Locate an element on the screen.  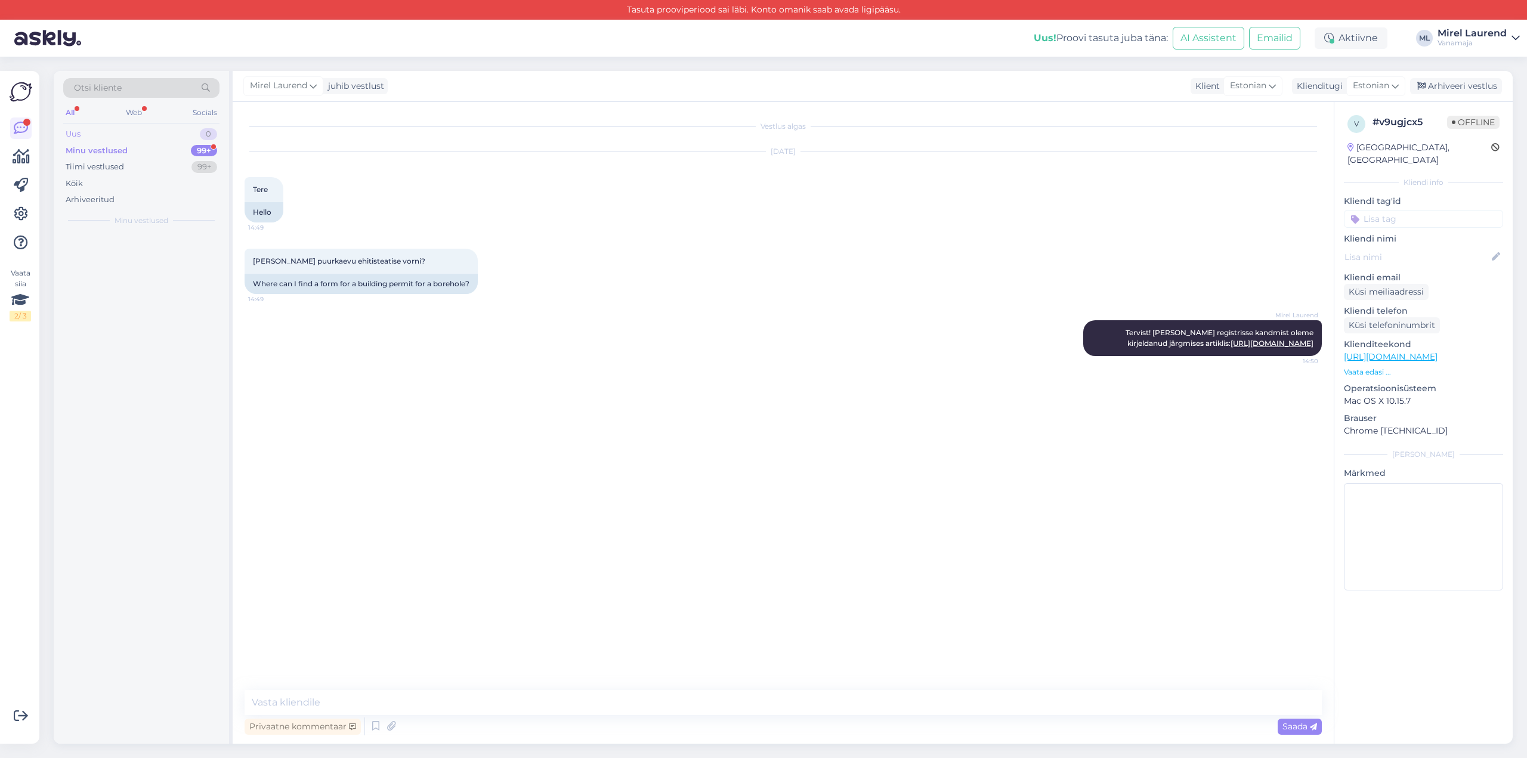
div: 0 is located at coordinates (208, 134).